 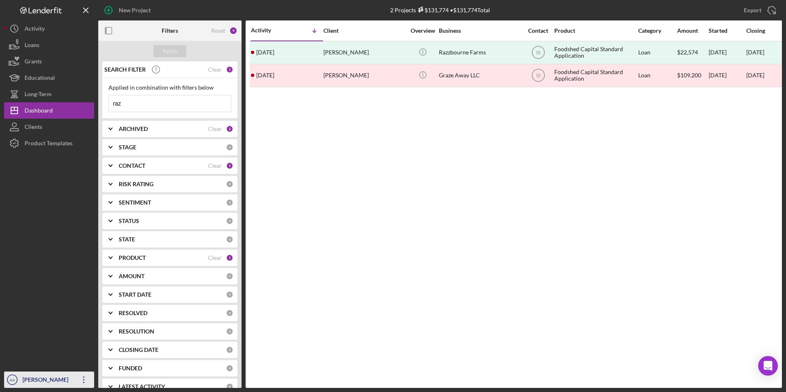 What do you see at coordinates (125, 70) in the screenshot?
I see `b: SEARCH FILTER` at bounding box center [125, 70].